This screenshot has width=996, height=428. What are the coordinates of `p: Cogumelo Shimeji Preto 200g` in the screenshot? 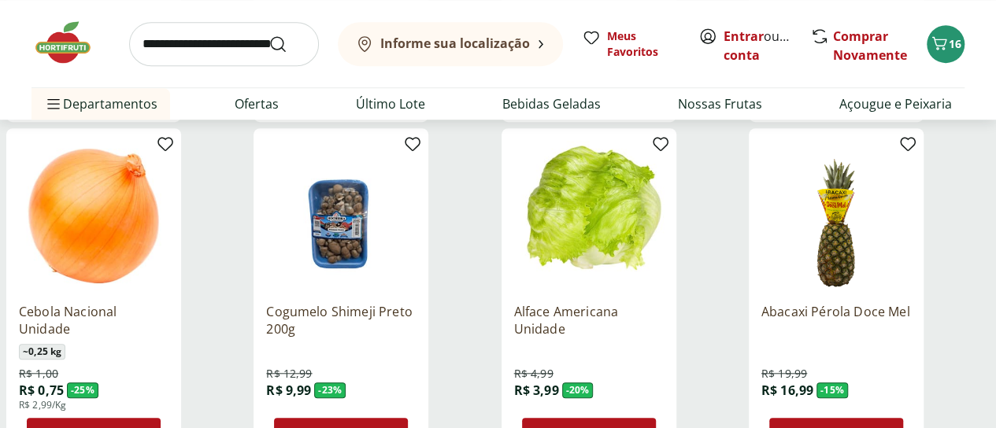 It's located at (341, 320).